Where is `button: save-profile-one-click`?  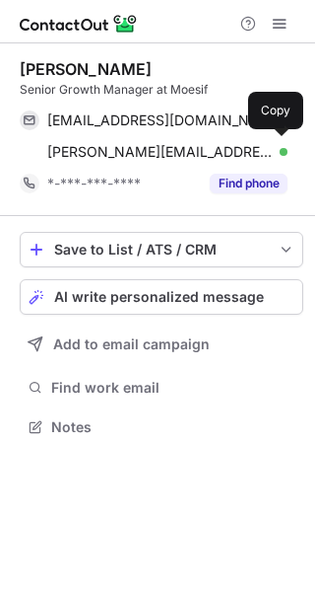 button: save-profile-one-click is located at coordinates (162, 249).